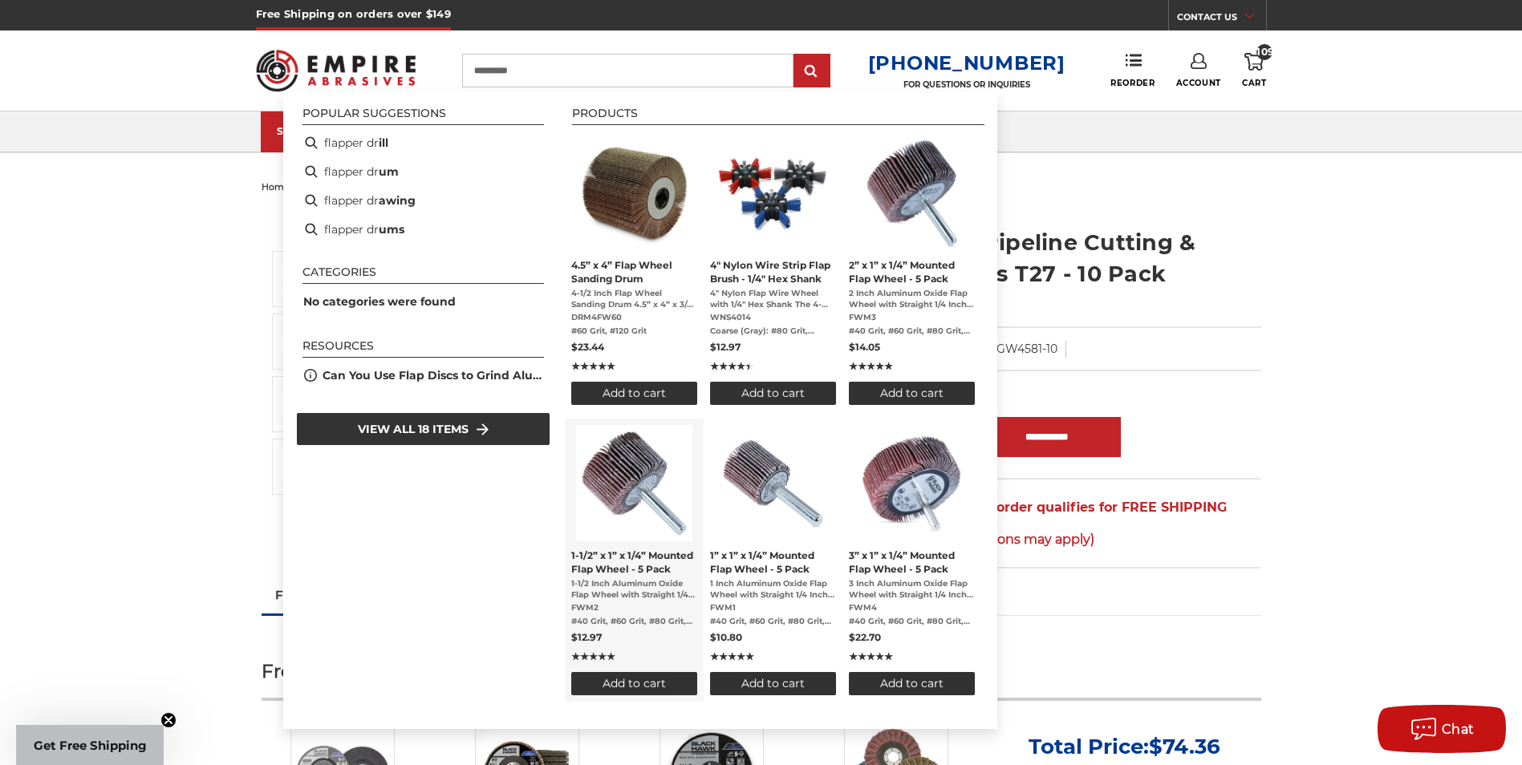 This screenshot has height=765, width=1522. I want to click on span: 109, so click(1265, 52).